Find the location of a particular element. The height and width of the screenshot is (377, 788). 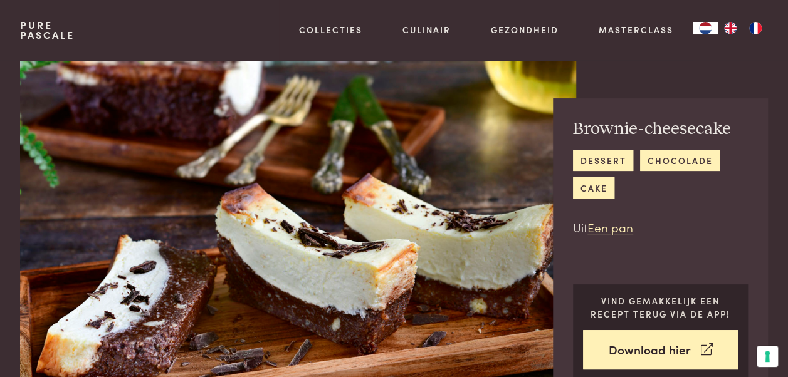

a: Collecties is located at coordinates (330, 29).